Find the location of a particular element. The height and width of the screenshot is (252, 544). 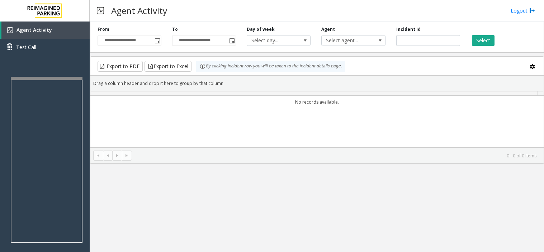

span: NO DATA FOUND is located at coordinates (353, 41).